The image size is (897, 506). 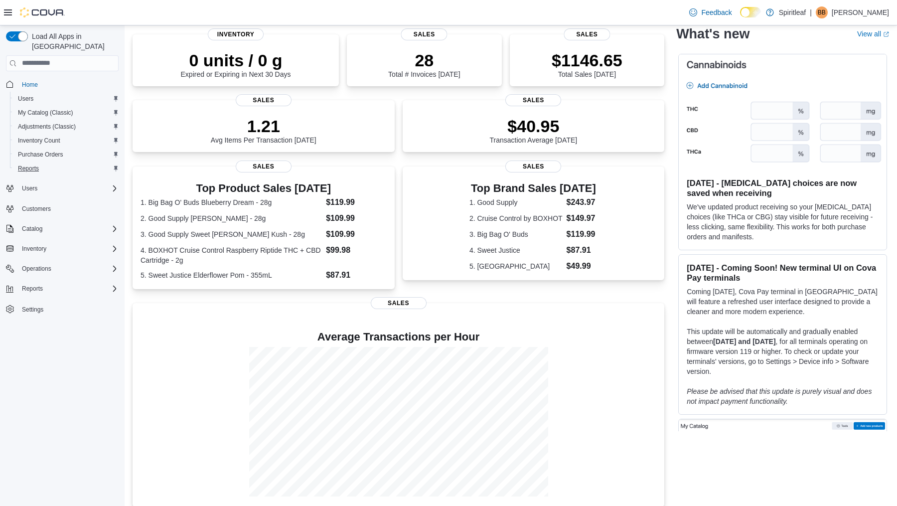 What do you see at coordinates (424, 60) in the screenshot?
I see `p: 28` at bounding box center [424, 60].